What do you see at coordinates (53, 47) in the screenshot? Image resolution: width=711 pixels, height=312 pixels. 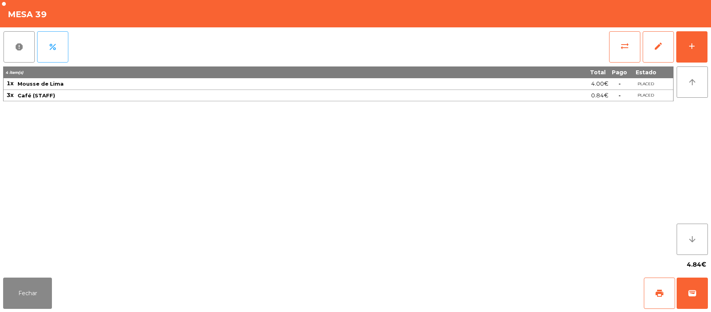 I see `span: percent` at bounding box center [53, 47].